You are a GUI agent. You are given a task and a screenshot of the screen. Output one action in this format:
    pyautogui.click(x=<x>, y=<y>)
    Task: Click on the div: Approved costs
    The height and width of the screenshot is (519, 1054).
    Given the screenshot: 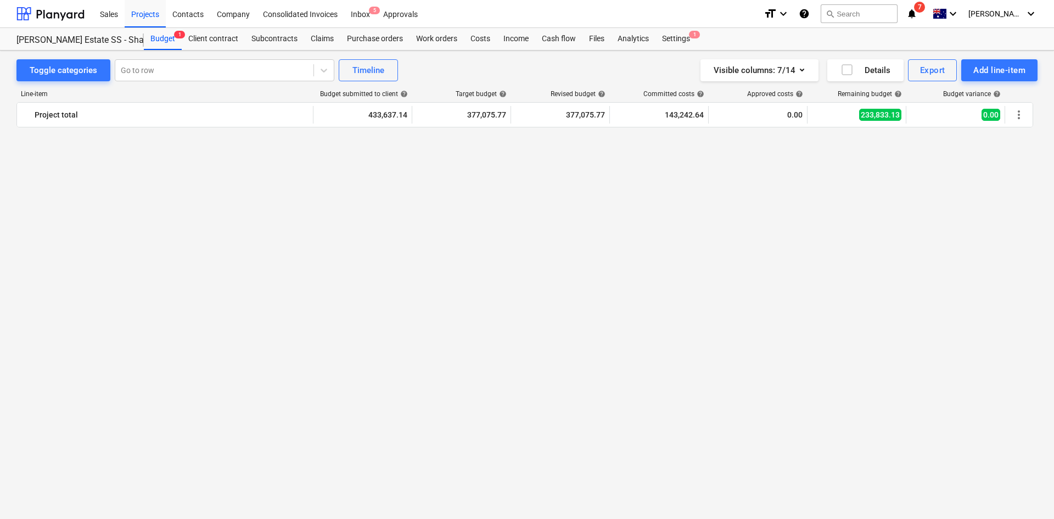 What is the action you would take?
    pyautogui.click(x=775, y=94)
    